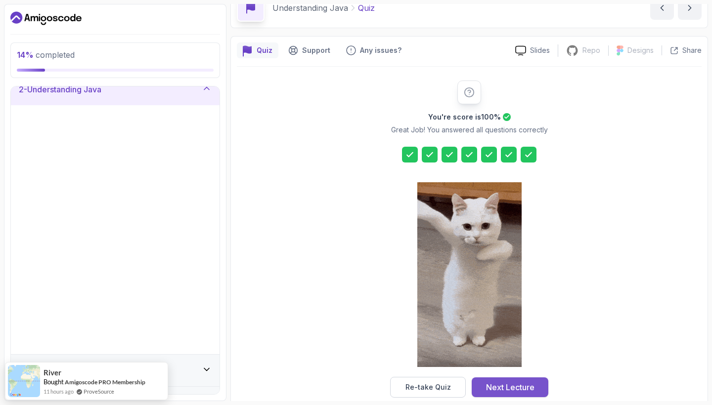 The height and width of the screenshot is (405, 712). I want to click on button: Re-take Quiz, so click(428, 388).